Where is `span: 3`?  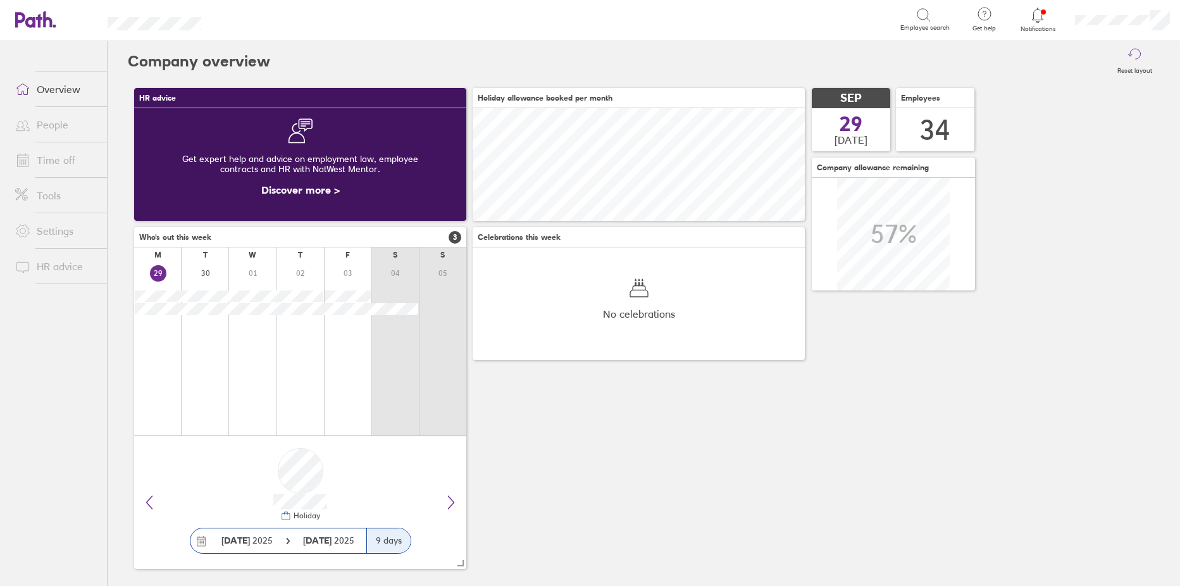 span: 3 is located at coordinates (455, 237).